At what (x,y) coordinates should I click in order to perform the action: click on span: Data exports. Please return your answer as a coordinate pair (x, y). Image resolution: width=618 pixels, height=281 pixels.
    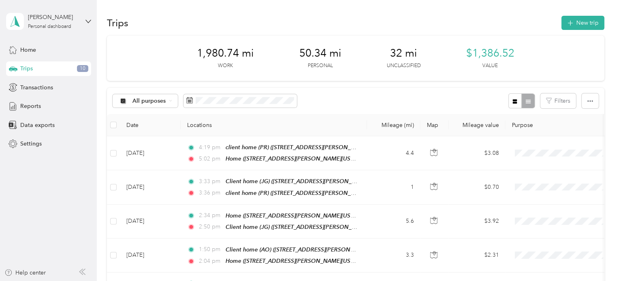
    Looking at the image, I should click on (37, 125).